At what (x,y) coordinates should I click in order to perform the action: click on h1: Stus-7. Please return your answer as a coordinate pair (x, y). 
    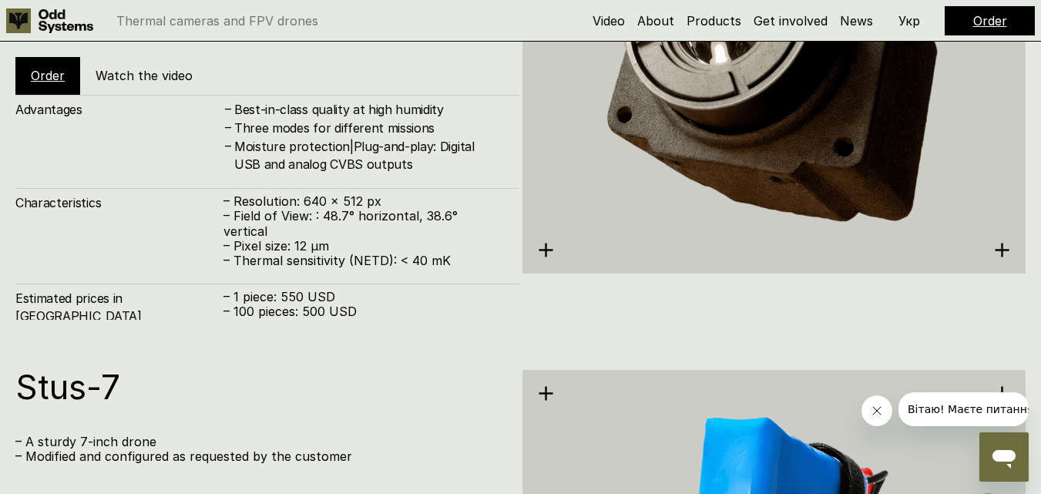
    Looking at the image, I should click on (260, 387).